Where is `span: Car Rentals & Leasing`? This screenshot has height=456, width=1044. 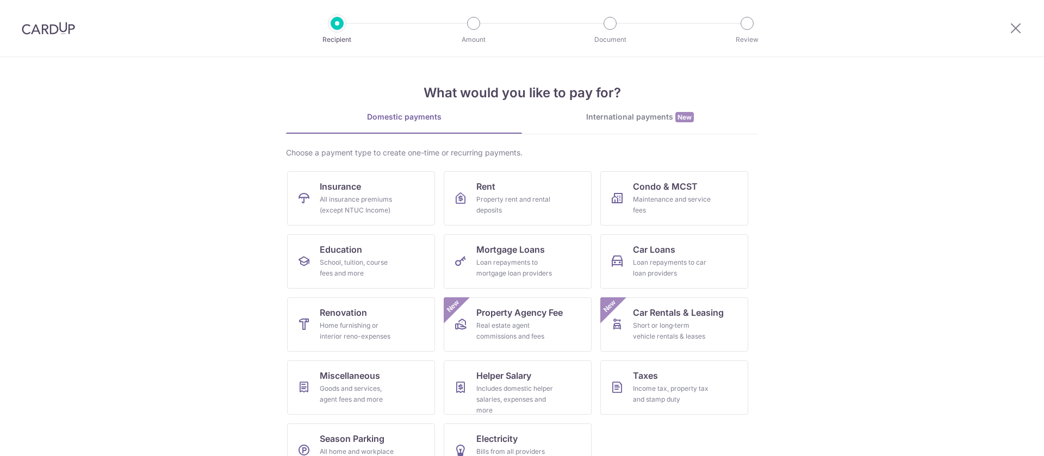 span: Car Rentals & Leasing is located at coordinates (678, 313).